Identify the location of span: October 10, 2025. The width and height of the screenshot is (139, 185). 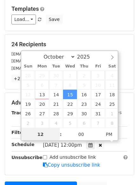
(98, 85).